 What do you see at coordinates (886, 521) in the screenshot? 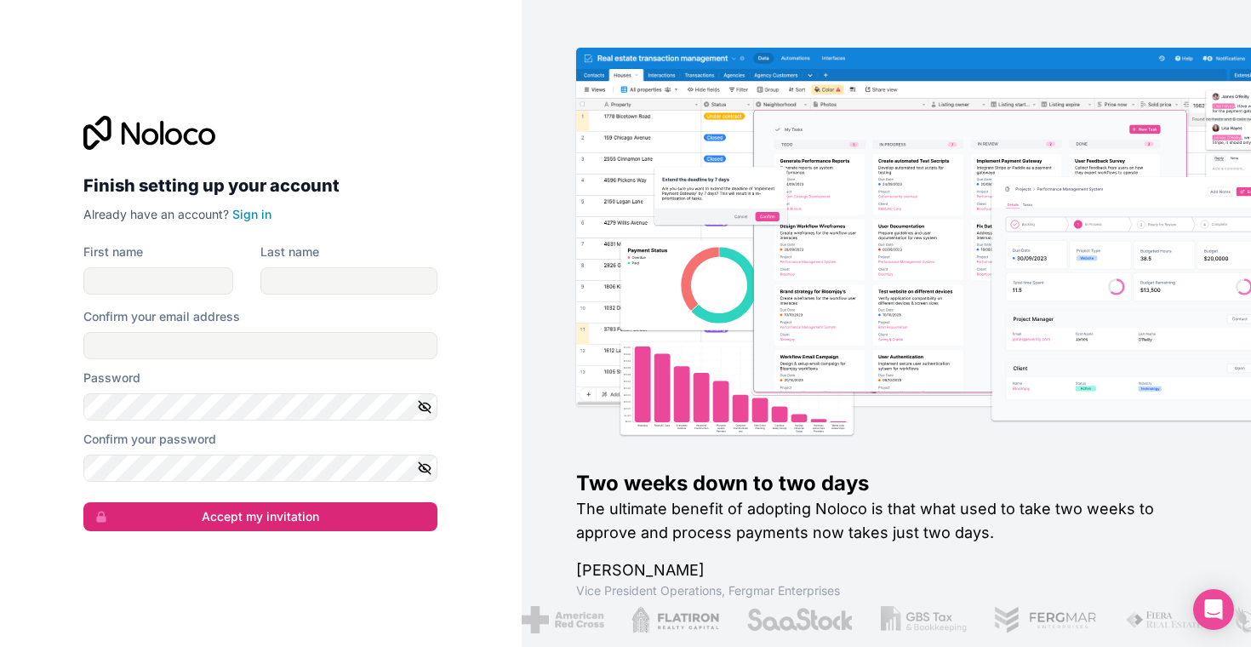
I see `h2: The ultimate benefit of adopting Noloco is that what used to take two weeks to approve and proces...` at bounding box center [886, 521].